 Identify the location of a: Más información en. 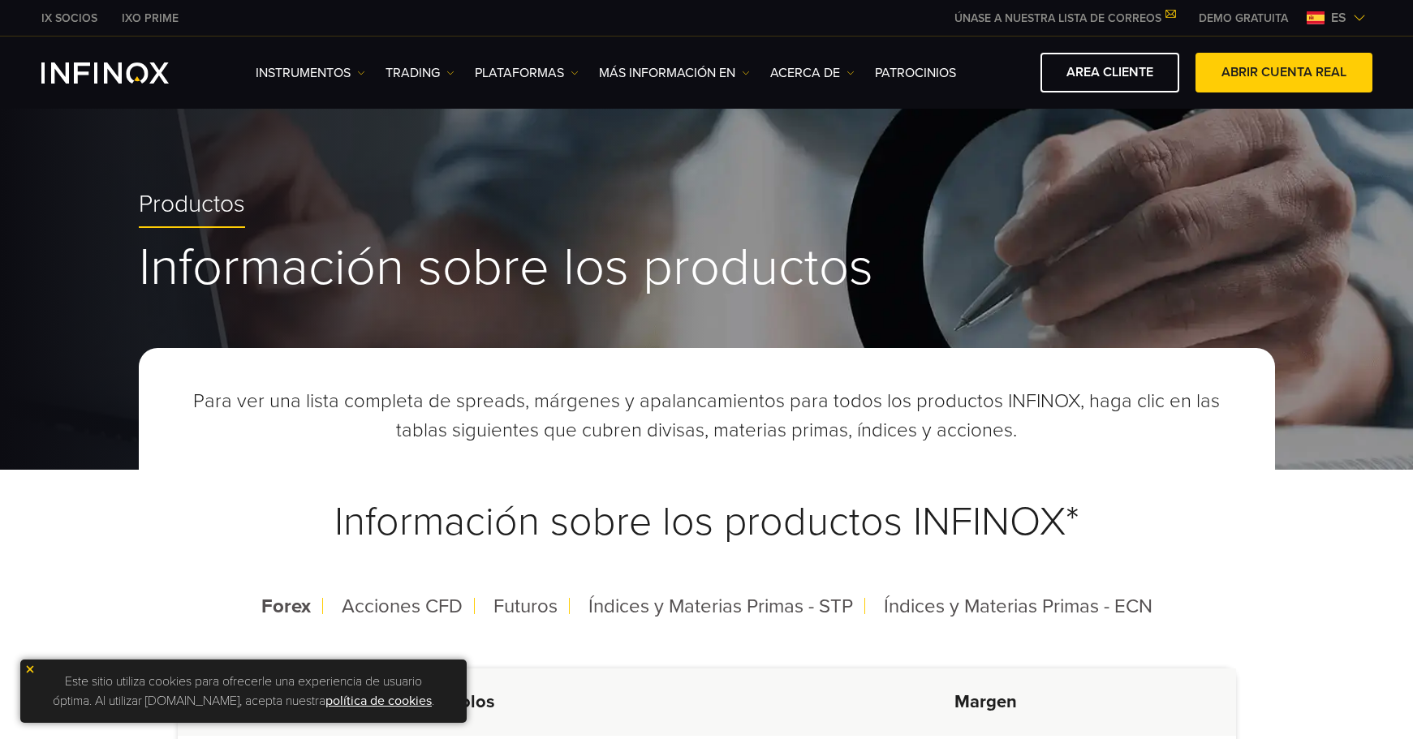
(674, 73).